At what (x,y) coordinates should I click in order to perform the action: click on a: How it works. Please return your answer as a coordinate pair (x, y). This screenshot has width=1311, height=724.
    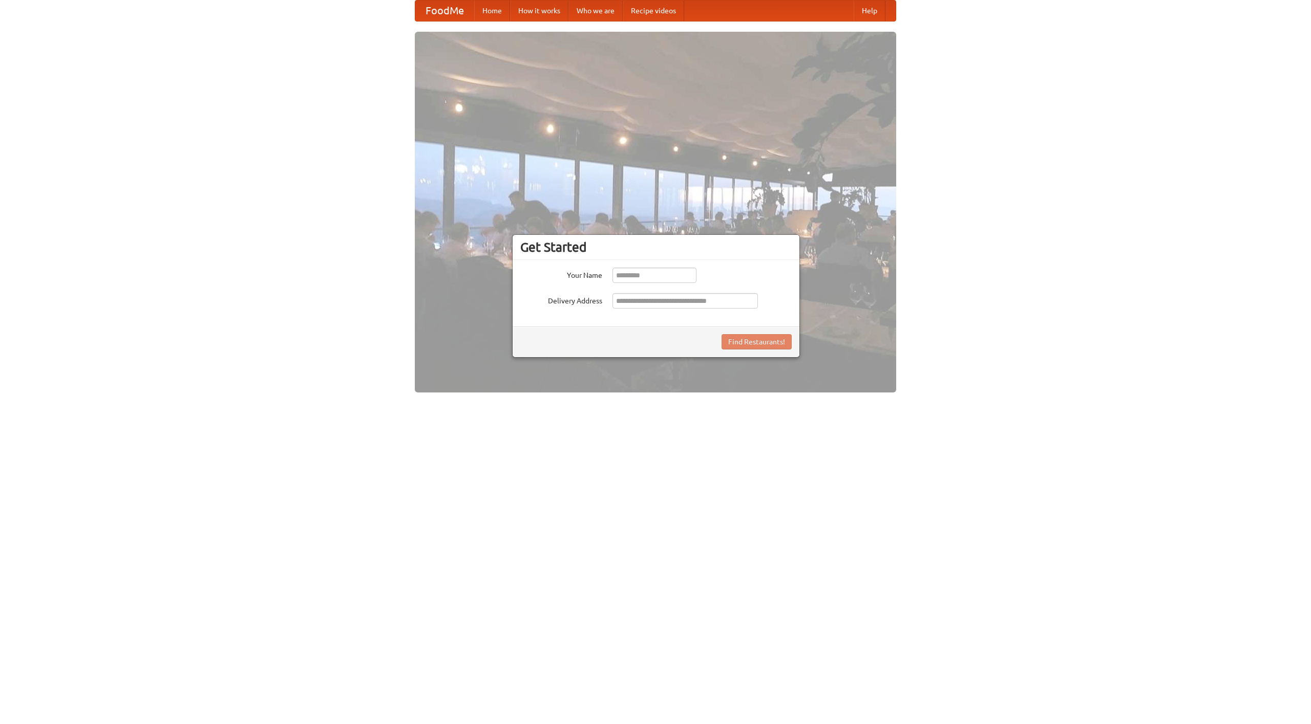
    Looking at the image, I should click on (539, 11).